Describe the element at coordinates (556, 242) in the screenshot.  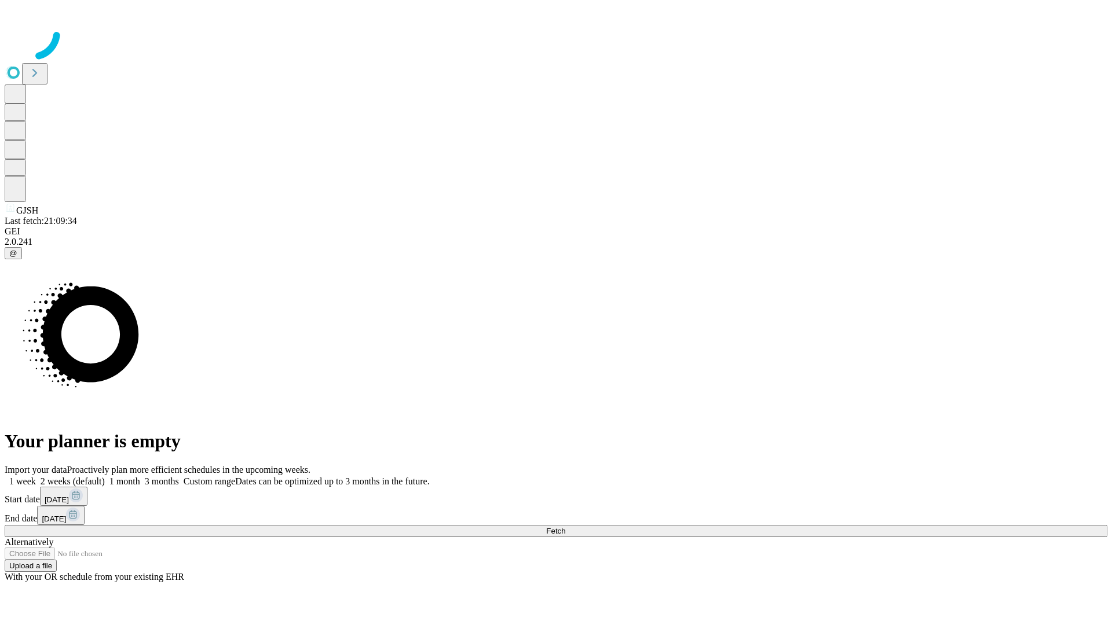
I see `div: 2.0.241` at that location.